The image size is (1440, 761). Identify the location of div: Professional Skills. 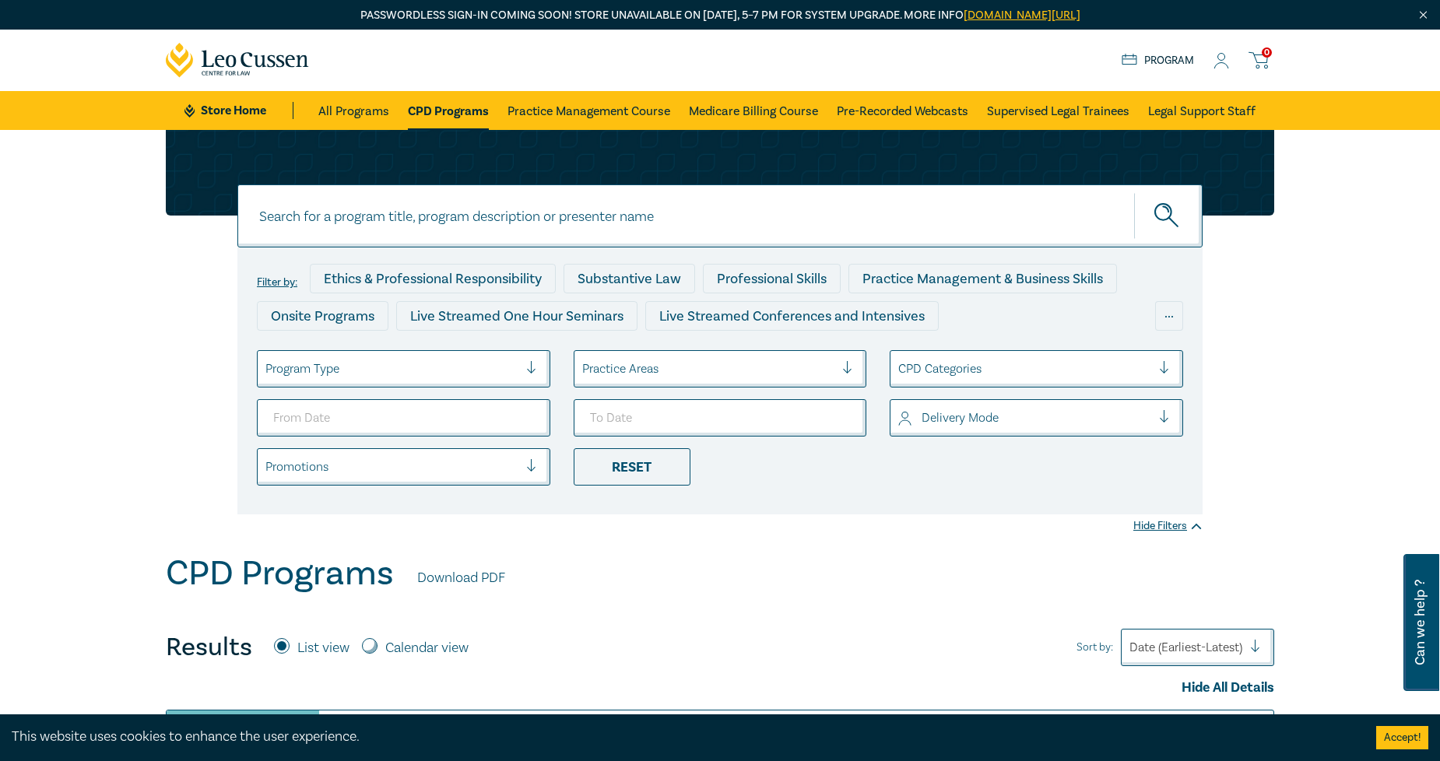
(772, 279).